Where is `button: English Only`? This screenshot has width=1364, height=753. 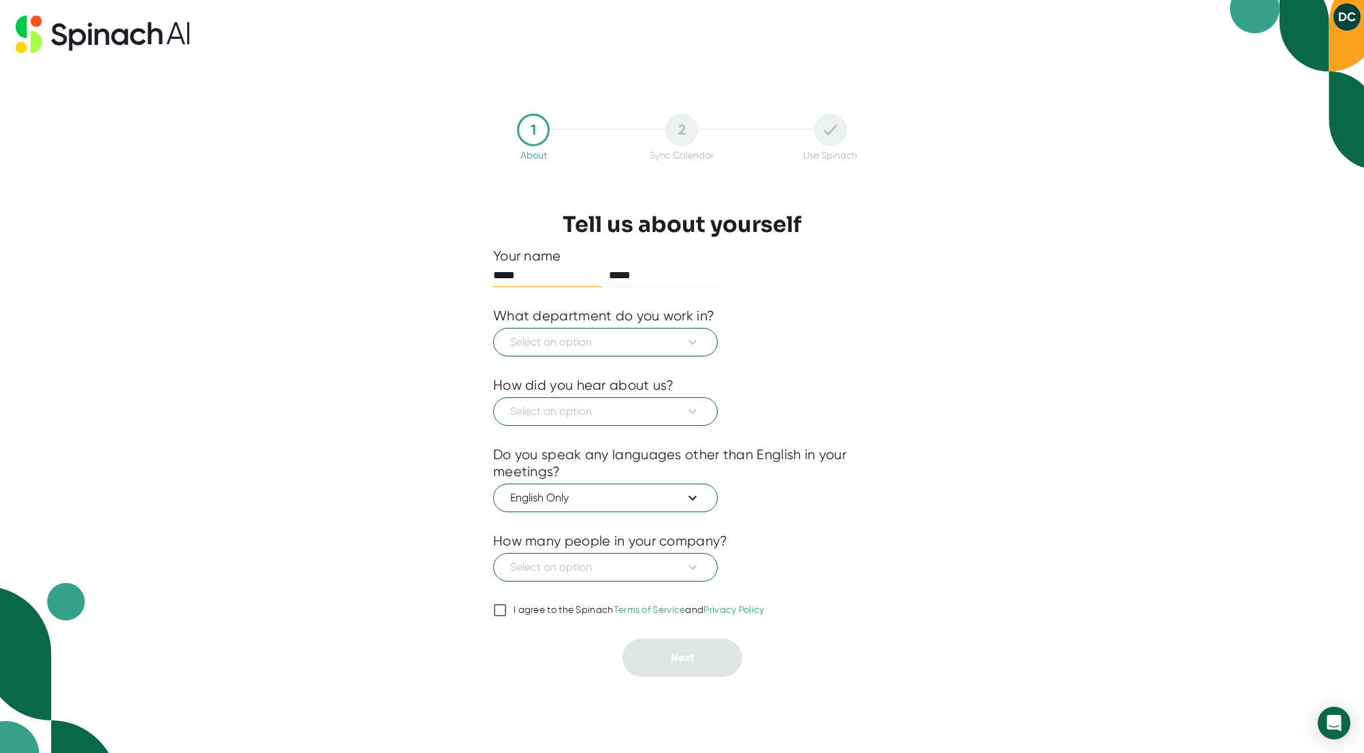
button: English Only is located at coordinates (605, 498).